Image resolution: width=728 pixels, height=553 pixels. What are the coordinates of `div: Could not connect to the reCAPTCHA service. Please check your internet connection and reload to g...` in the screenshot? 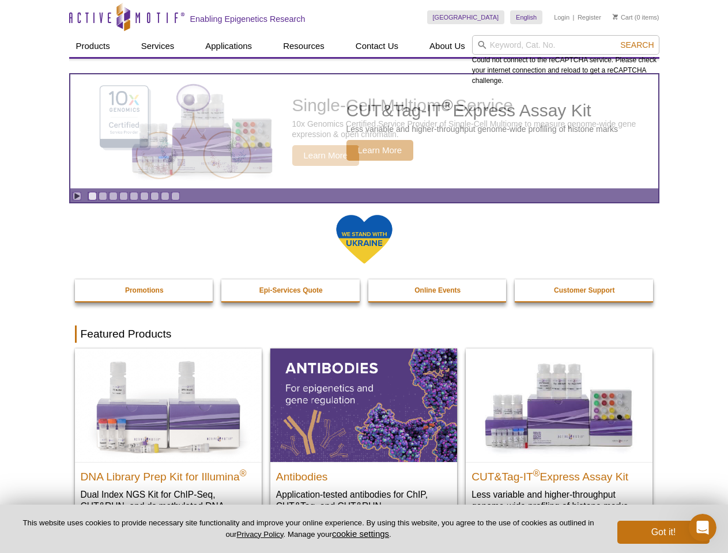 It's located at (565, 61).